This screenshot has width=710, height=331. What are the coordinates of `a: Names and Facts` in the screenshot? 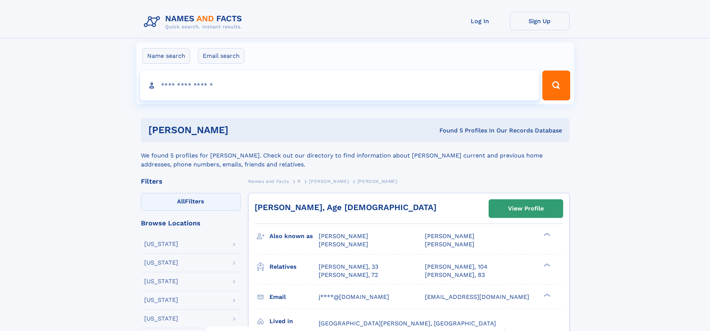 It's located at (269, 181).